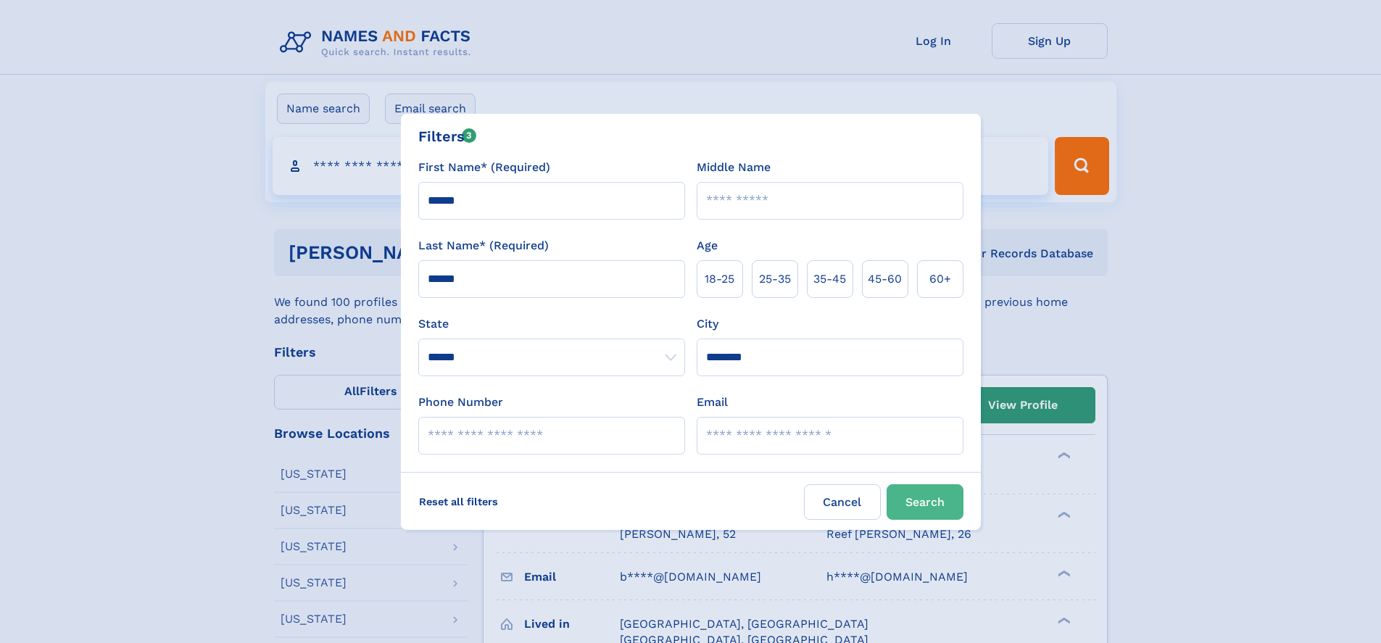  Describe the element at coordinates (458, 502) in the screenshot. I see `label: Reset all filters` at that location.